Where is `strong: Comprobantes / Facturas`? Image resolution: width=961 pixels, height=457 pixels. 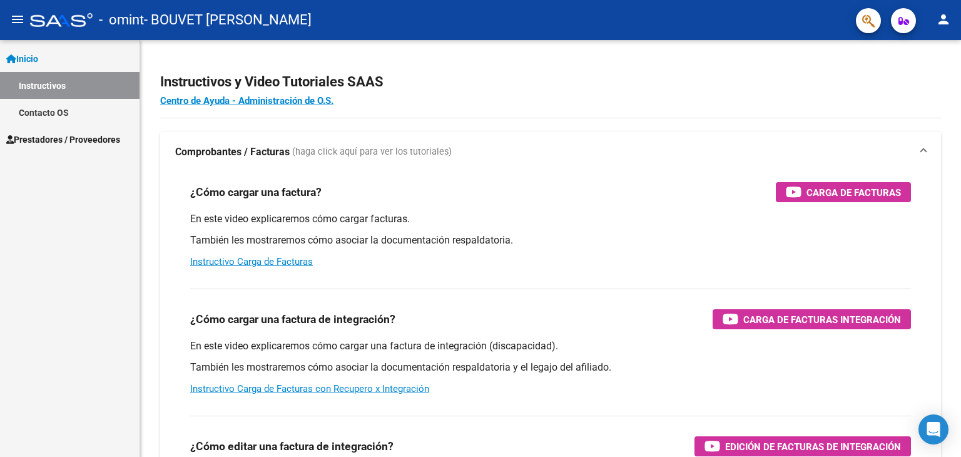 strong: Comprobantes / Facturas is located at coordinates (232, 152).